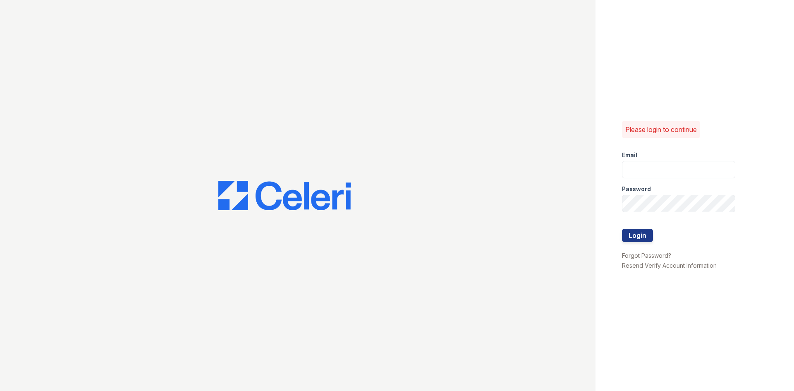 The image size is (794, 391). What do you see at coordinates (669, 265) in the screenshot?
I see `a: Resend Verify Account Information` at bounding box center [669, 265].